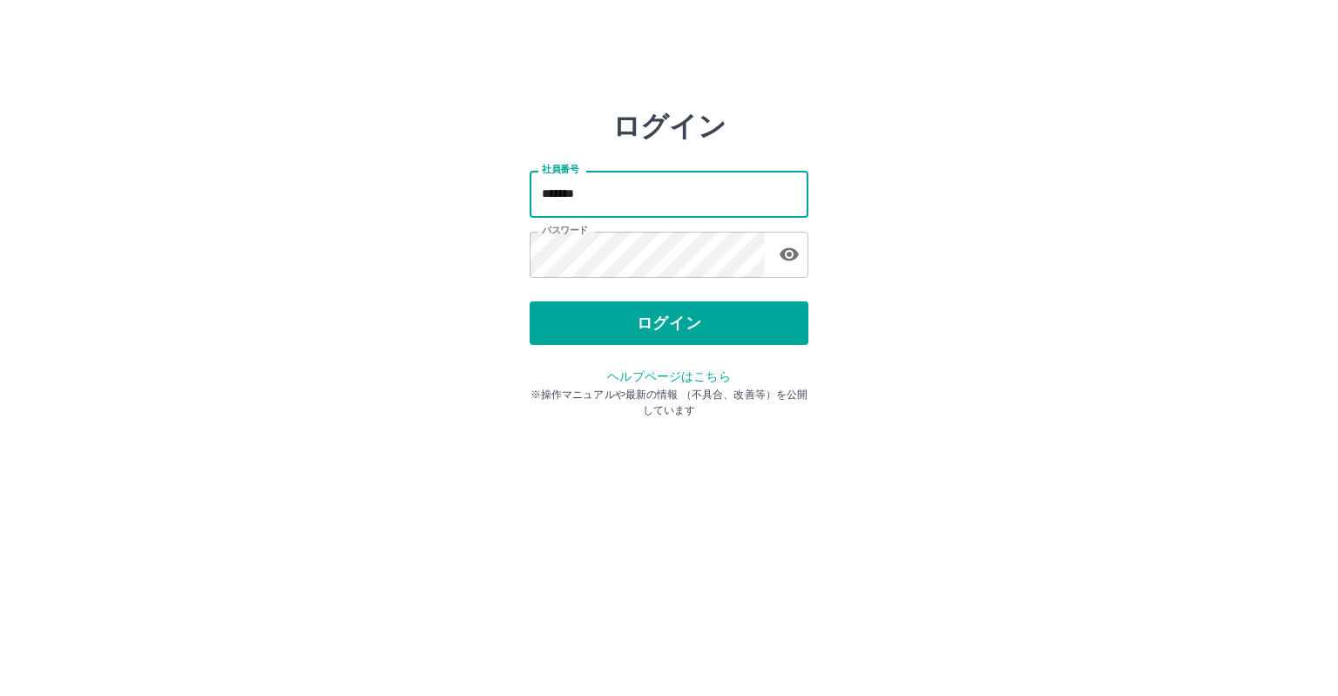 The width and height of the screenshot is (1338, 696). What do you see at coordinates (669, 126) in the screenshot?
I see `h2: ログイン` at bounding box center [669, 126].